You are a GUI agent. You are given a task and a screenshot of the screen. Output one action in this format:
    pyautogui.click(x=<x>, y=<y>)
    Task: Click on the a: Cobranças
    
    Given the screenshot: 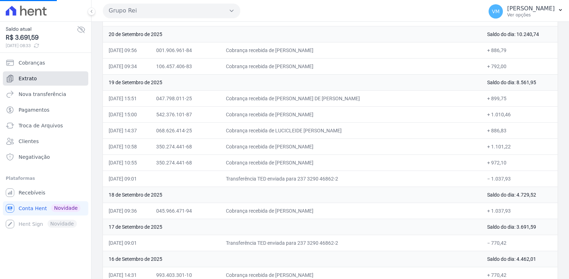 What is the action you would take?
    pyautogui.click(x=45, y=63)
    